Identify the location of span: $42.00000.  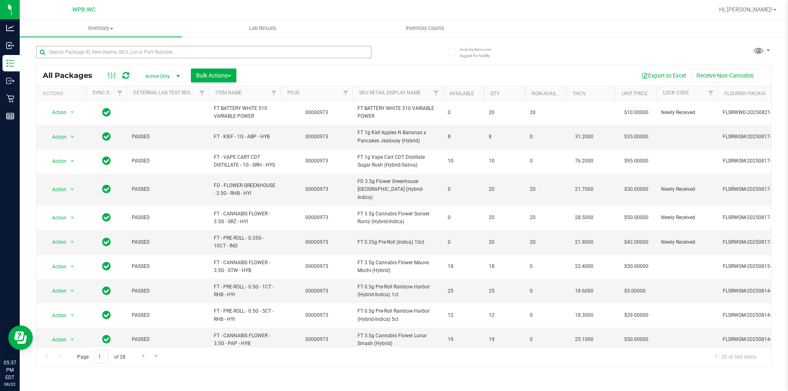
(636, 242).